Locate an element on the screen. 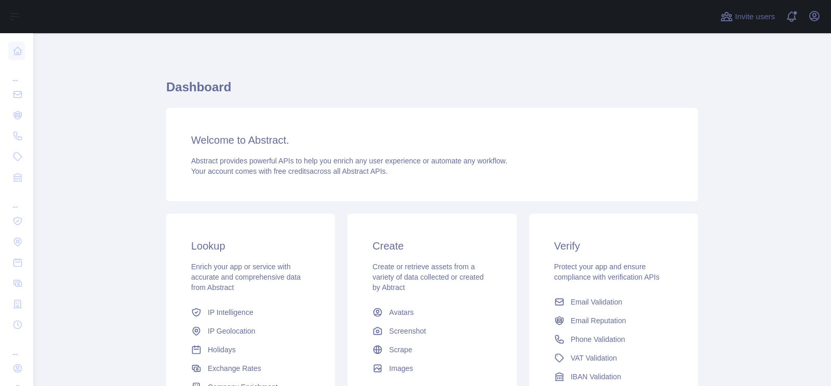 The height and width of the screenshot is (386, 831). a: Email Reputation is located at coordinates (613, 321).